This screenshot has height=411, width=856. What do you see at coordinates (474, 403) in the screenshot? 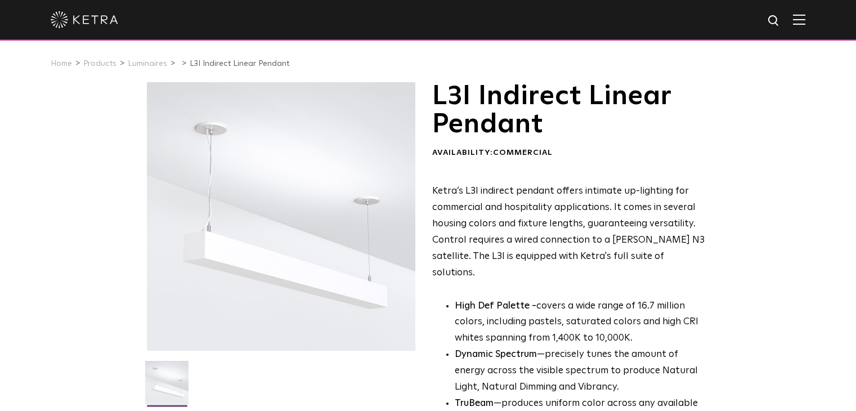
I see `strong: TruBeam` at bounding box center [474, 403].